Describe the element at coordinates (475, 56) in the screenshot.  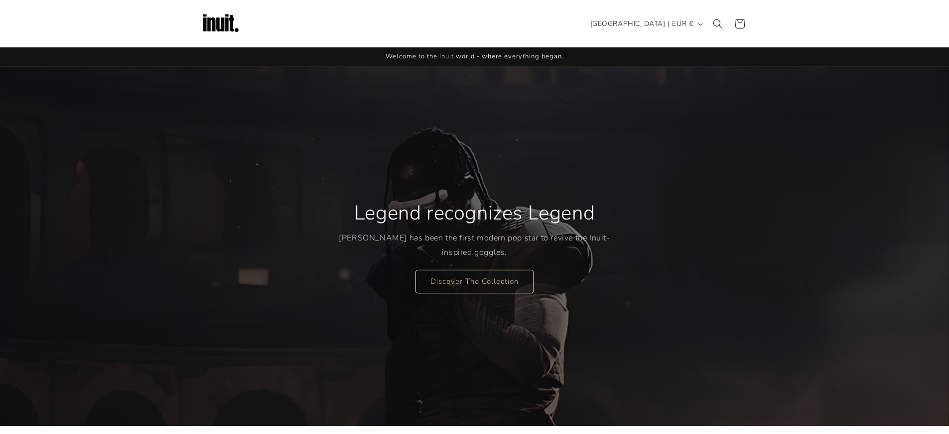
I see `span: Welcome to the Inuit world - where everything began.` at that location.